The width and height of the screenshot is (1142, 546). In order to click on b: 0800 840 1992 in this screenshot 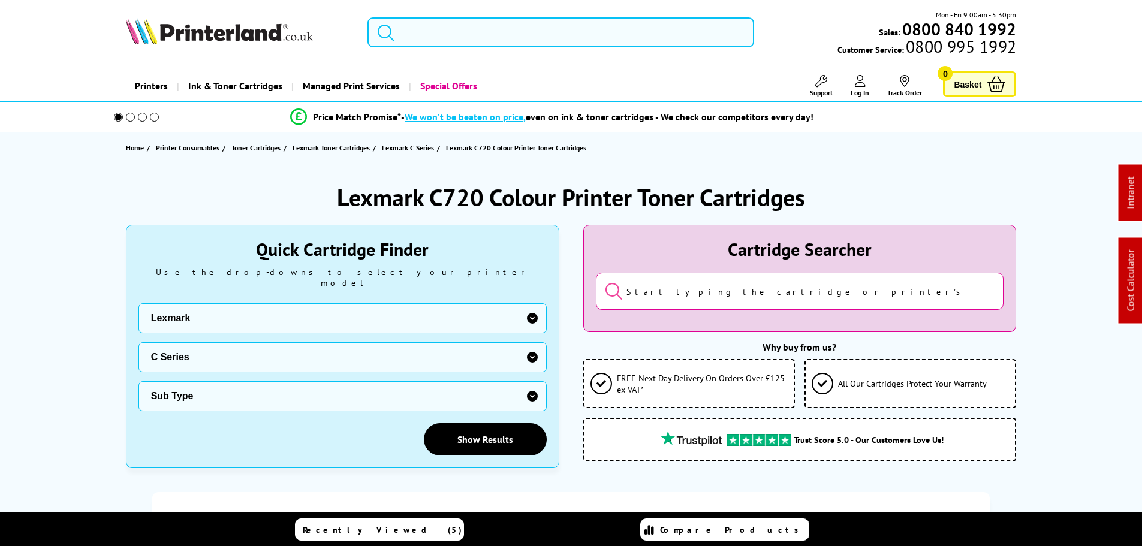, I will do `click(959, 29)`.